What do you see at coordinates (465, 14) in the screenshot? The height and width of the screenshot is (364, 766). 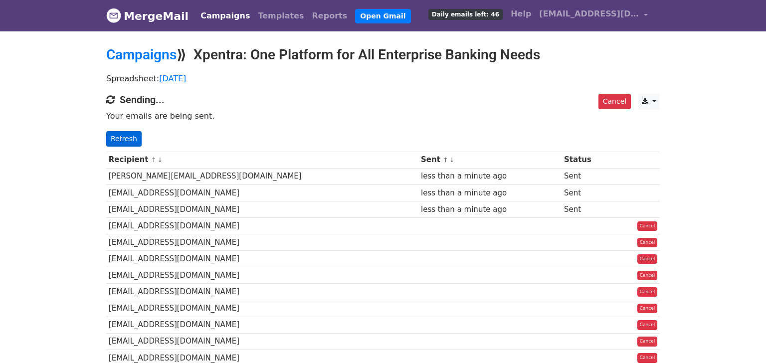 I see `span: Daily emails left: 46` at bounding box center [465, 14].